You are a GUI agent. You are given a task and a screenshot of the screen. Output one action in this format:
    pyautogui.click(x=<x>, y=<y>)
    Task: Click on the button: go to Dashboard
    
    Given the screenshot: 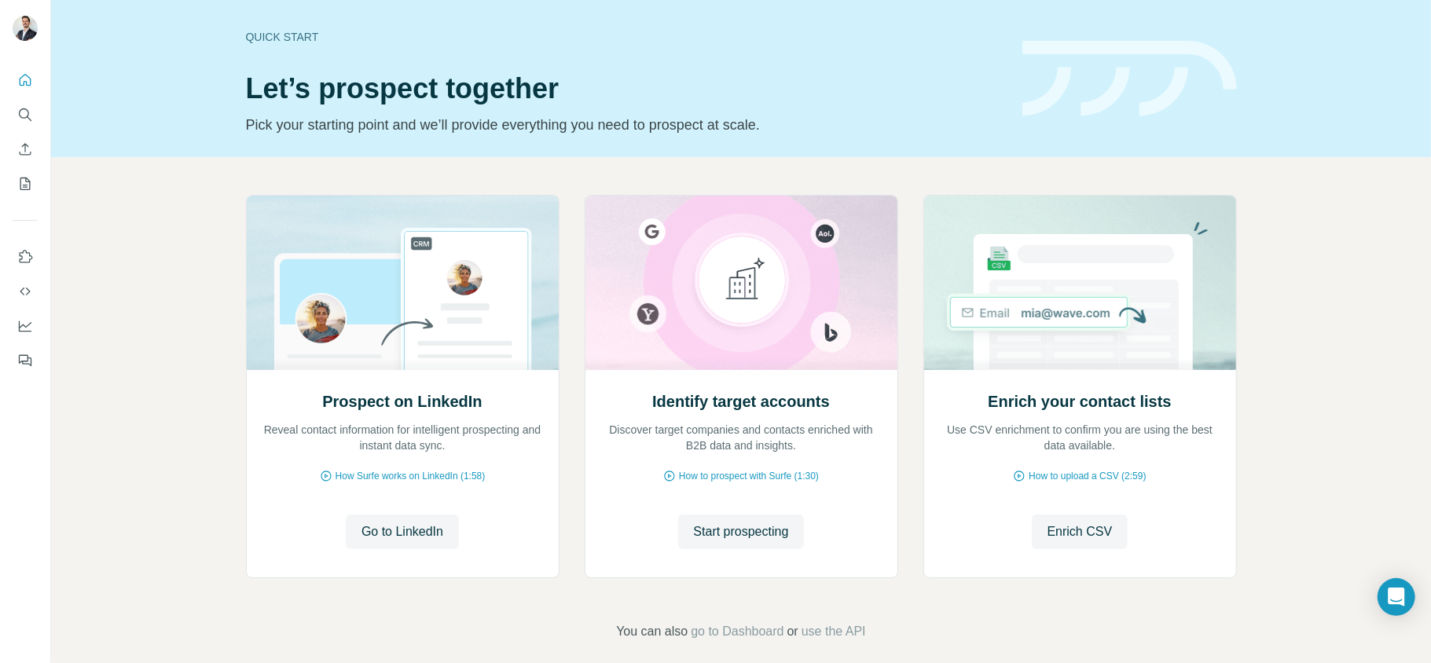 What is the action you would take?
    pyautogui.click(x=737, y=632)
    